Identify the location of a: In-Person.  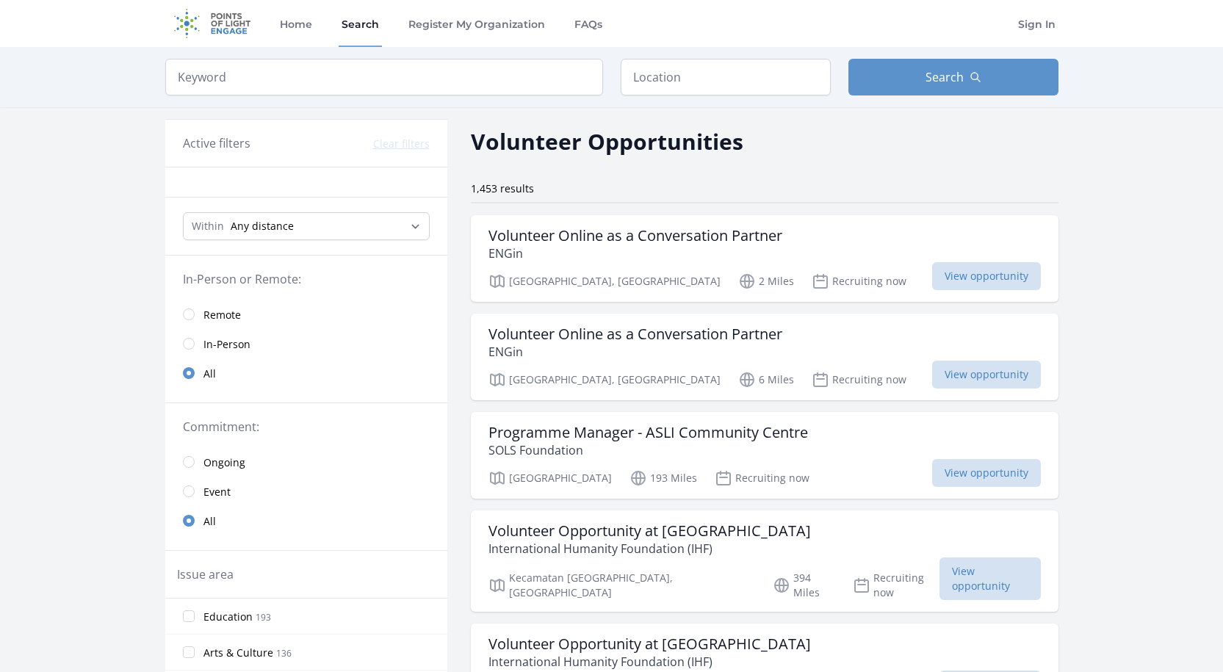
(306, 344).